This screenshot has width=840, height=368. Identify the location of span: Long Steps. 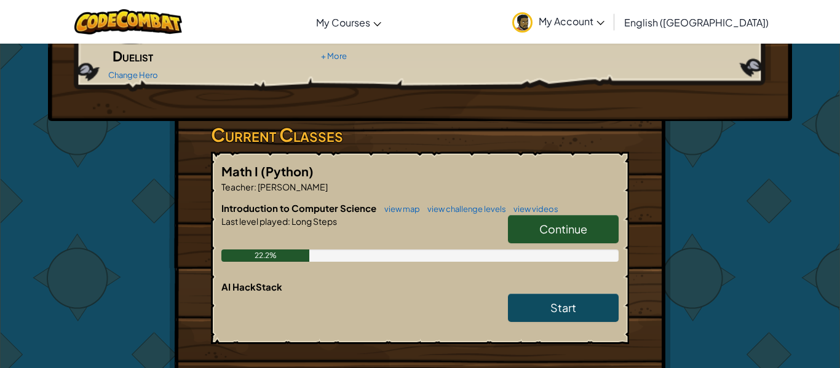
(314, 221).